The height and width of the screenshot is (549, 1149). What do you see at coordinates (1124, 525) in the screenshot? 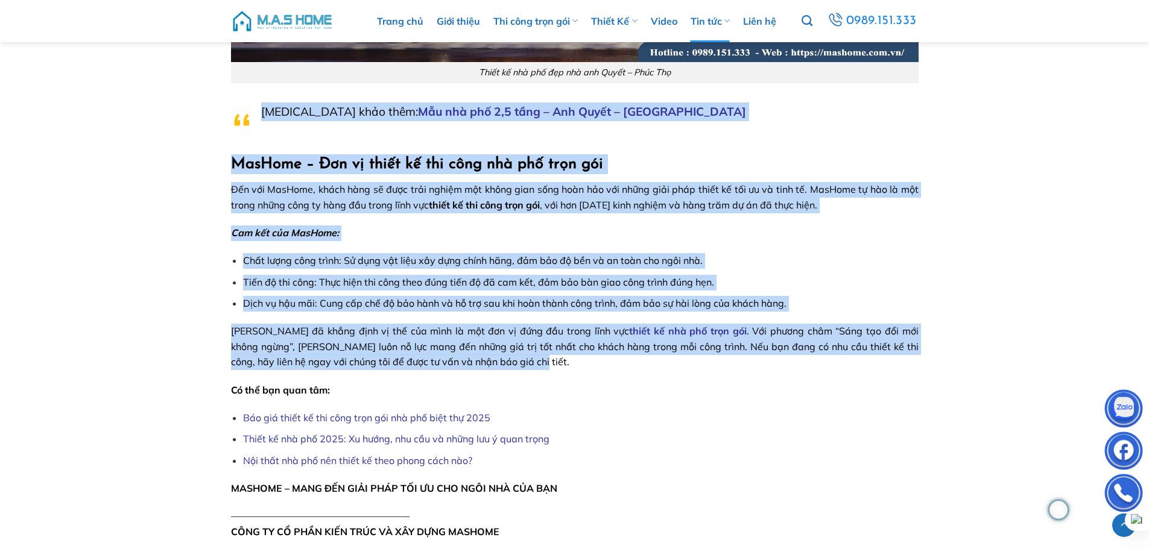
I see `a: Lên đầu trang` at bounding box center [1124, 525].